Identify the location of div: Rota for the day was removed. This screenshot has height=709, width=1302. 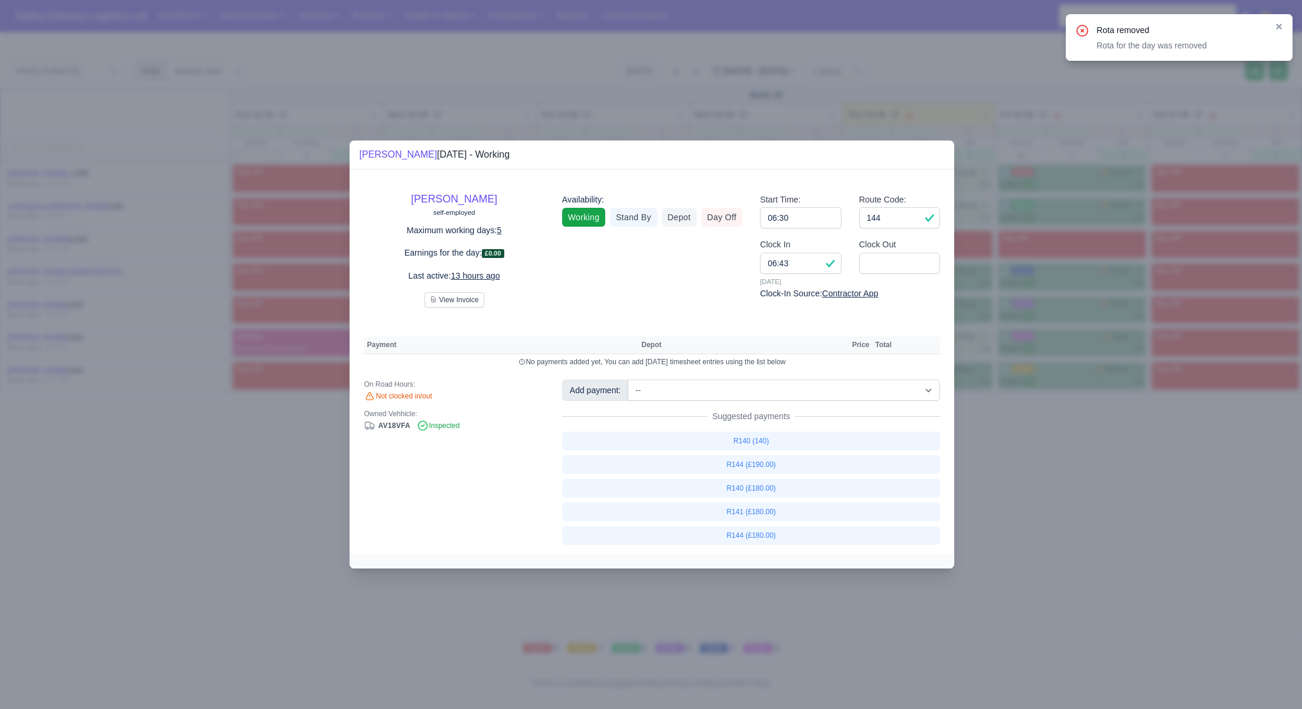
(1181, 45).